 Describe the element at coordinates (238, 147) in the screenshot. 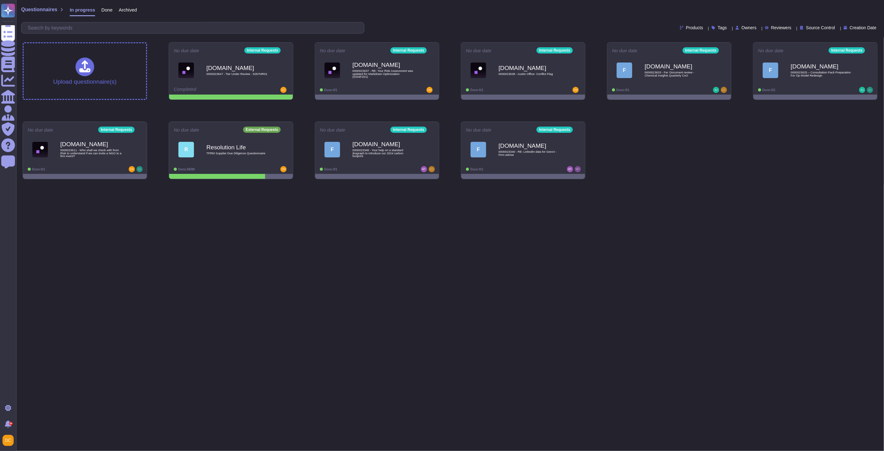

I see `b: Resolution Life` at that location.